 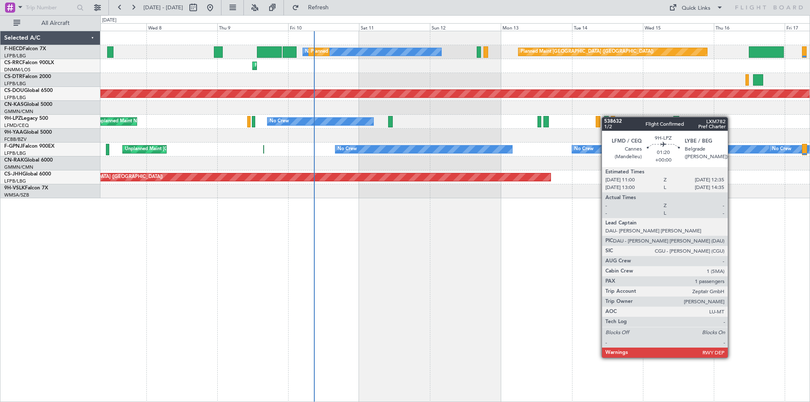 I want to click on span: CS-DTR, so click(x=13, y=77).